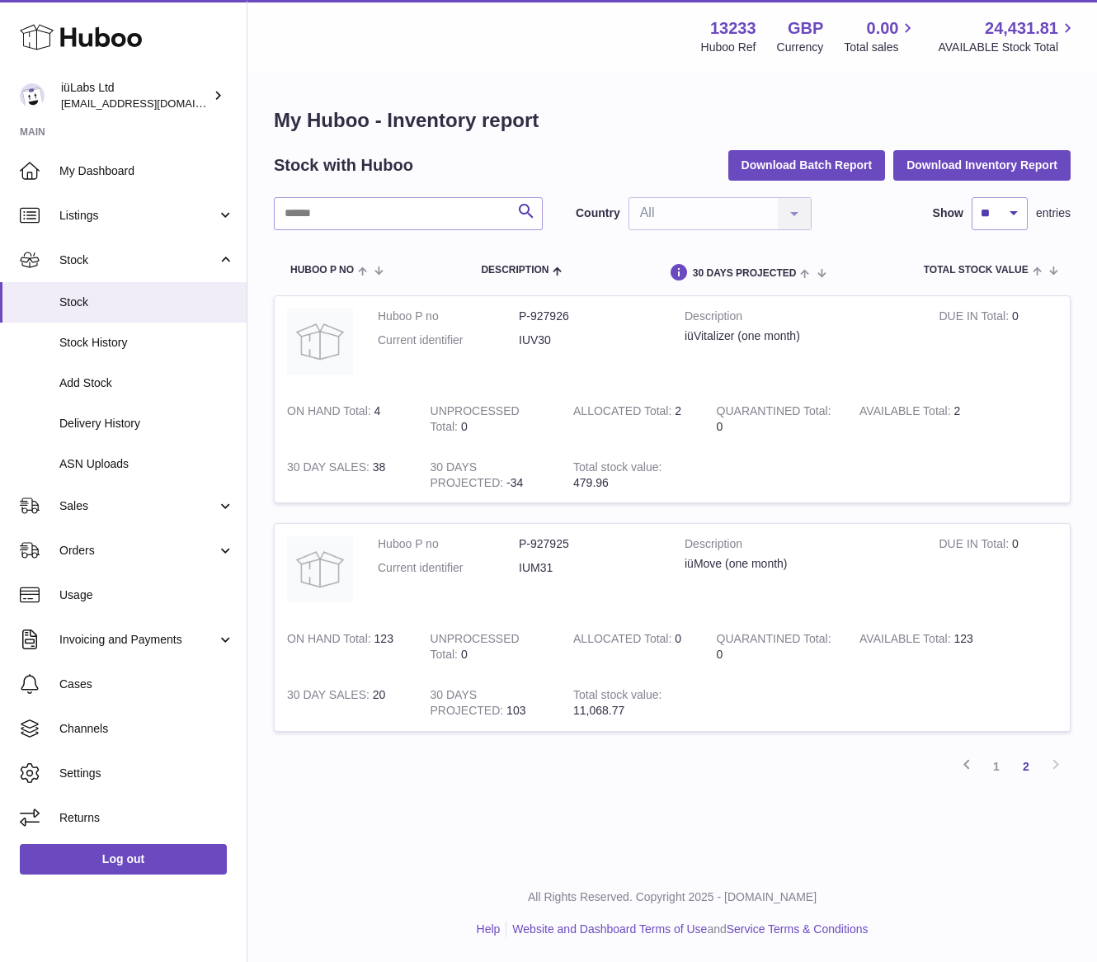  Describe the element at coordinates (610, 929) in the screenshot. I see `a: Website and Dashboard Terms of Use` at that location.